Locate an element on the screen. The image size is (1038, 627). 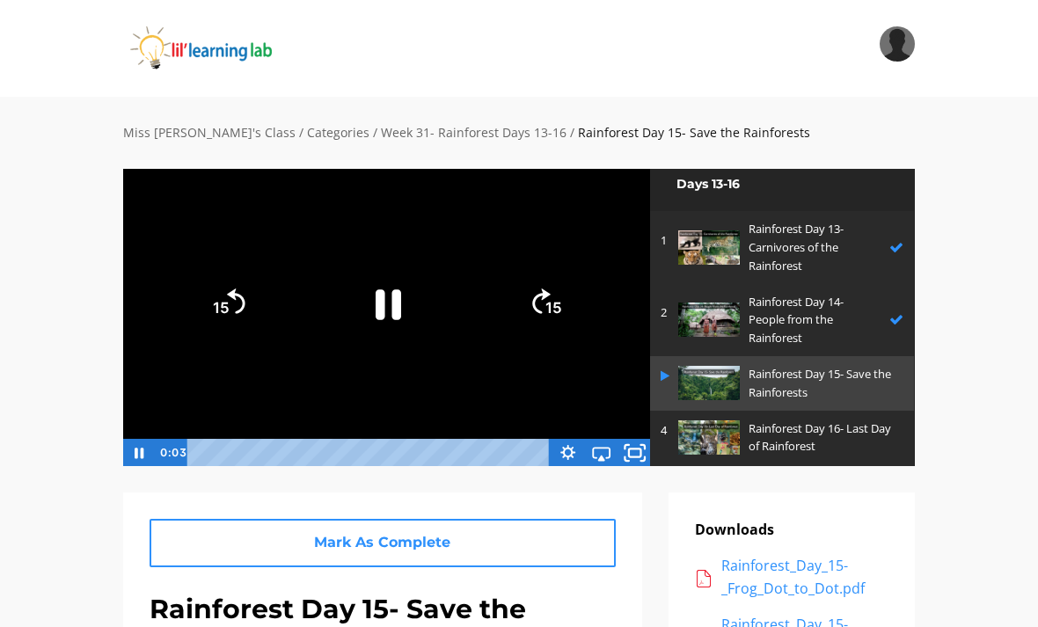
a: 2 Rainforest Day 14- People from the Rainforest is located at coordinates (782, 320).